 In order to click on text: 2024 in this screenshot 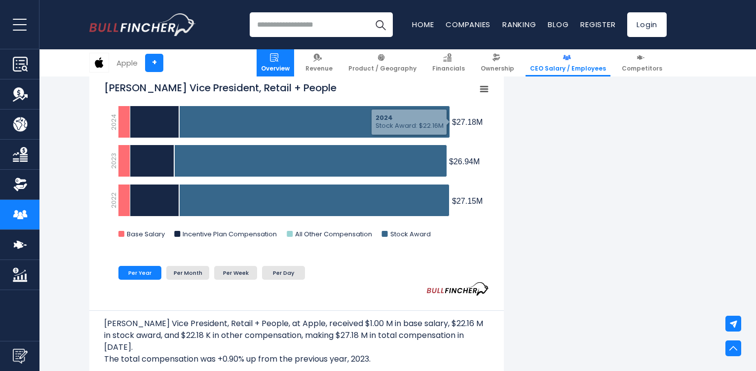, I will do `click(113, 122)`.